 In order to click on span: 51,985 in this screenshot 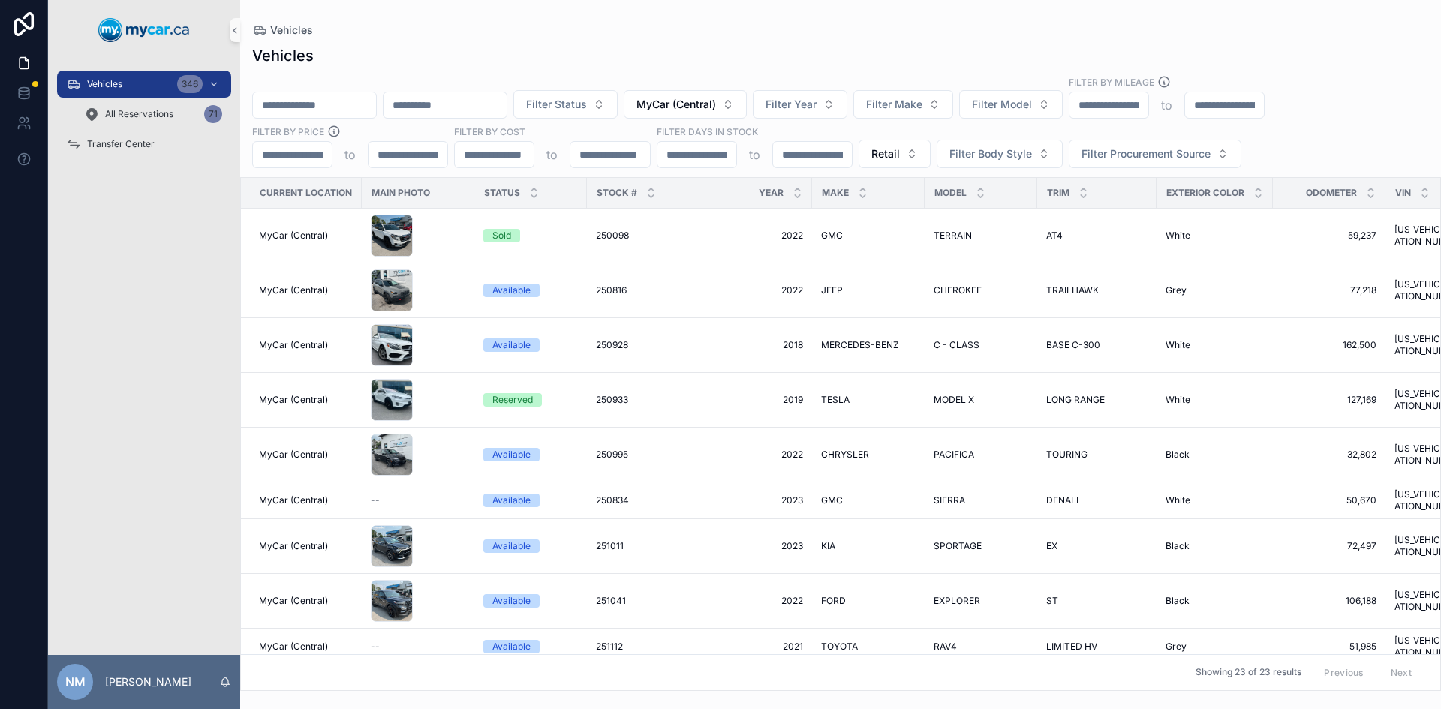, I will do `click(1329, 647)`.